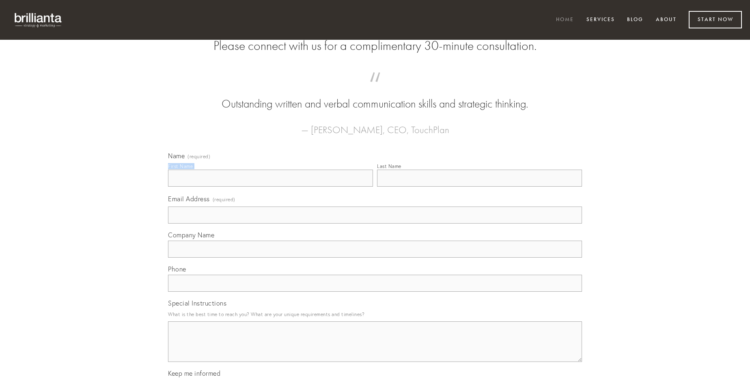 The width and height of the screenshot is (750, 381). Describe the element at coordinates (666, 20) in the screenshot. I see `a: About` at that location.